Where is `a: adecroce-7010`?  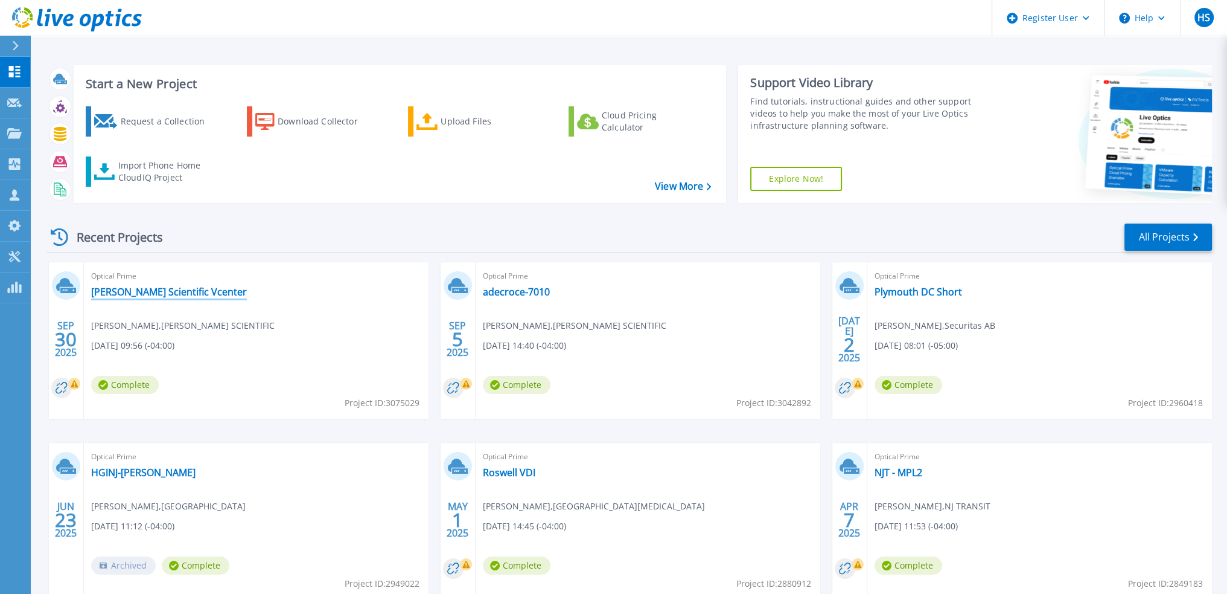
a: adecroce-7010 is located at coordinates (516, 292).